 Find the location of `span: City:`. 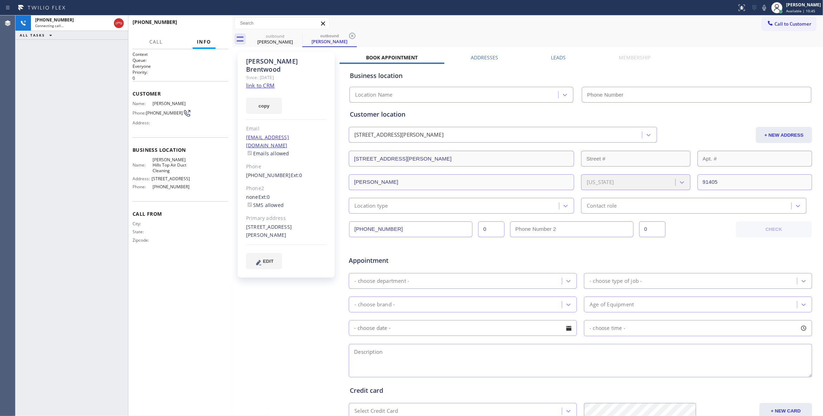

span: City: is located at coordinates (142, 224).